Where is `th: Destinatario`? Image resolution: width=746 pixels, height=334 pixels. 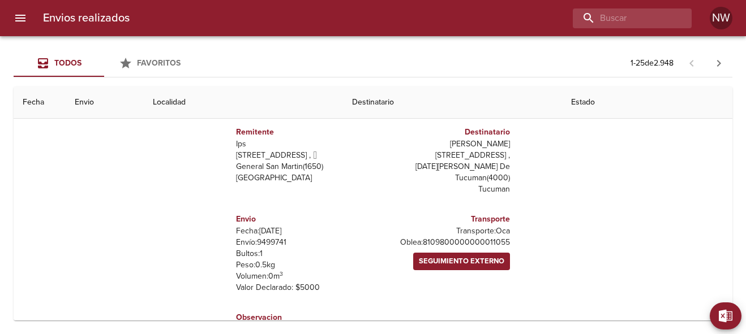 th: Destinatario is located at coordinates (452, 102).